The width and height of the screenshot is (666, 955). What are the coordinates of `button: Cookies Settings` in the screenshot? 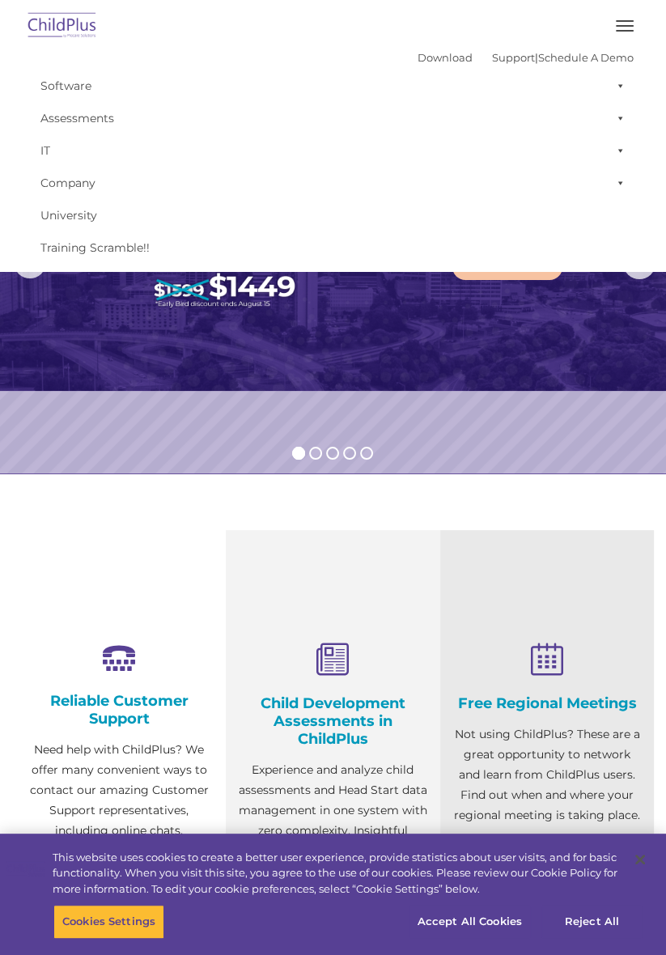 It's located at (108, 921).